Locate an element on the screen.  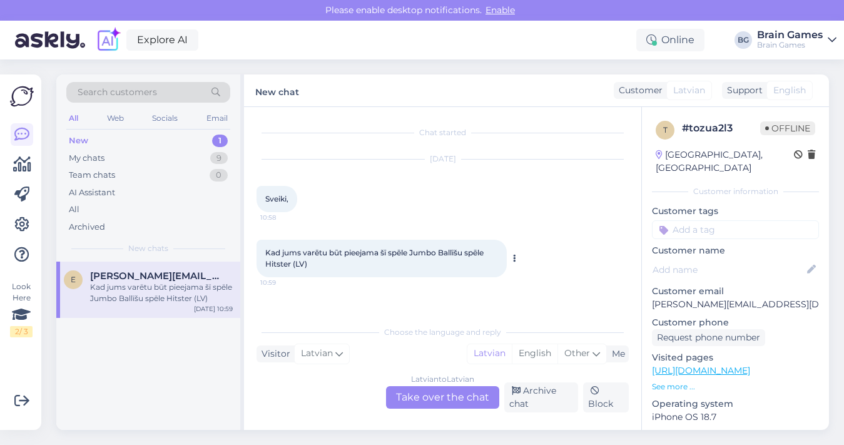
div: # tozua2l3 is located at coordinates (721, 128).